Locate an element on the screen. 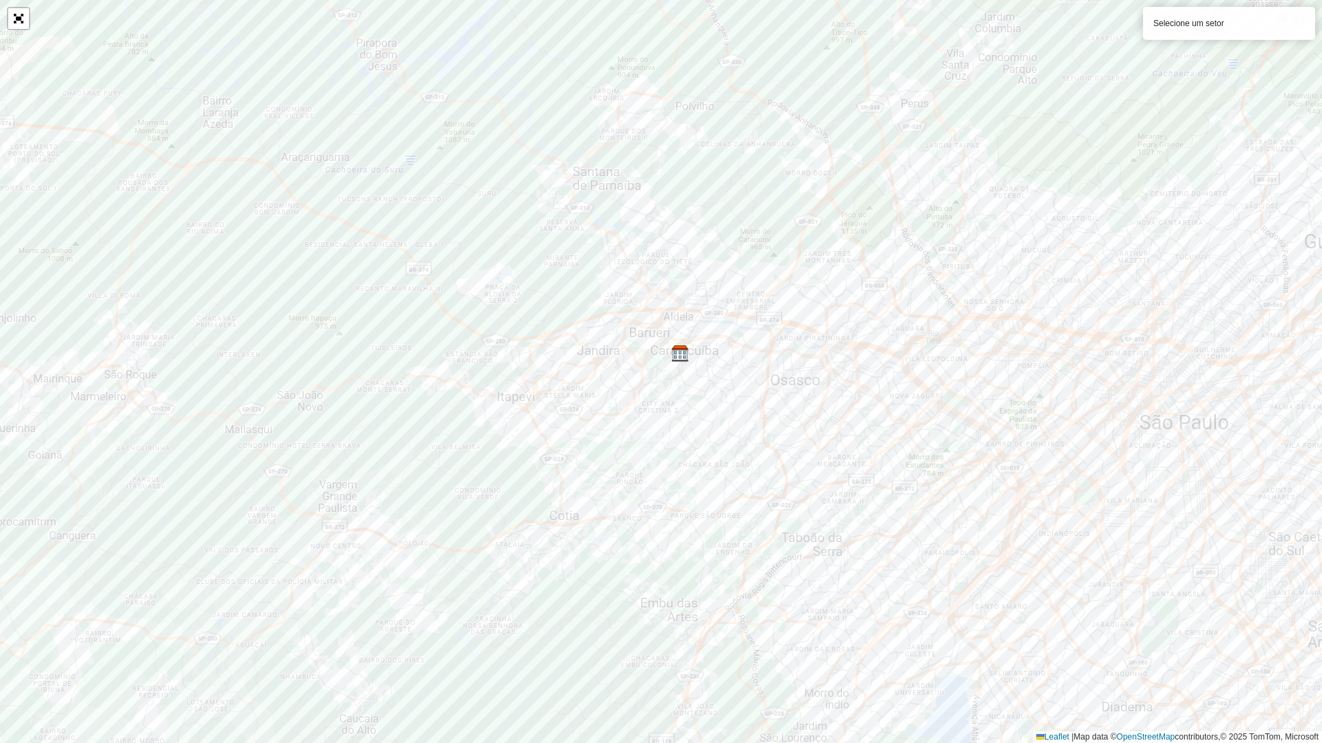 The image size is (1322, 743). a: Leaflet is located at coordinates (1052, 737).